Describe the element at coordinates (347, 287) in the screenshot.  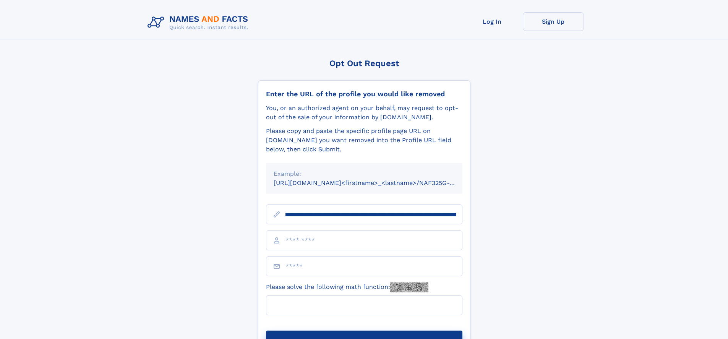
I see `label: Please solve the following math function:` at that location.